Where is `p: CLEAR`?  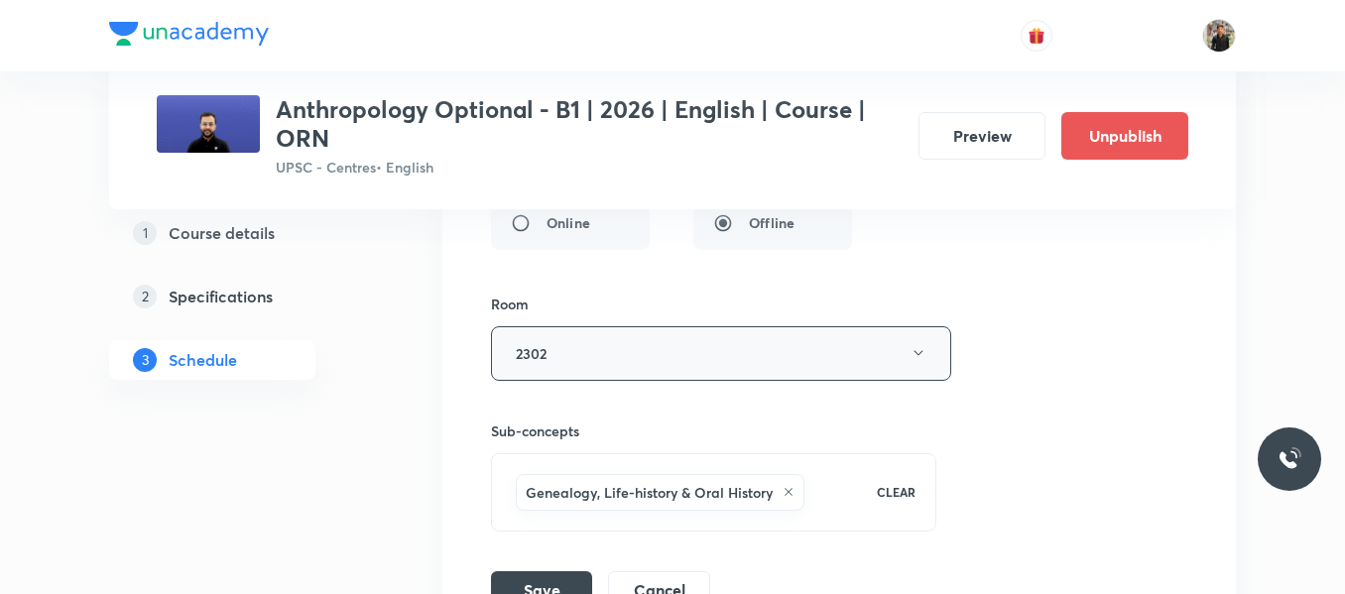 p: CLEAR is located at coordinates (896, 492).